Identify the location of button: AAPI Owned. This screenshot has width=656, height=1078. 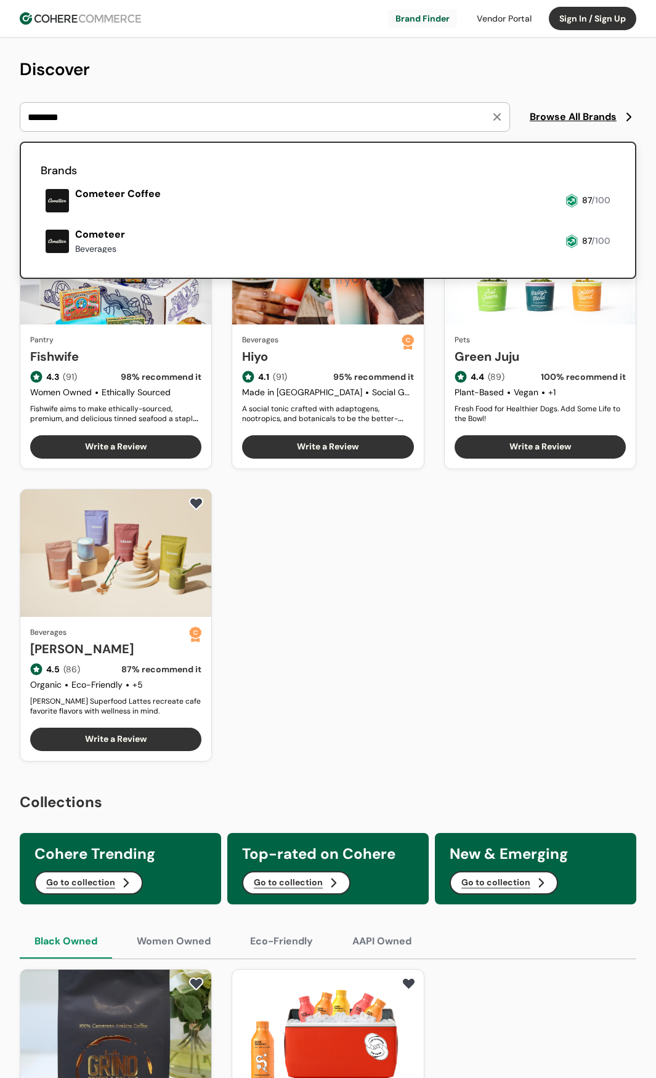
(382, 941).